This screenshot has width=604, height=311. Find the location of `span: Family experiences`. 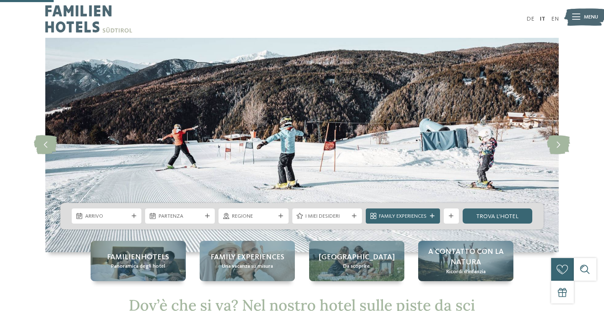

span: Family experiences is located at coordinates (248, 257).